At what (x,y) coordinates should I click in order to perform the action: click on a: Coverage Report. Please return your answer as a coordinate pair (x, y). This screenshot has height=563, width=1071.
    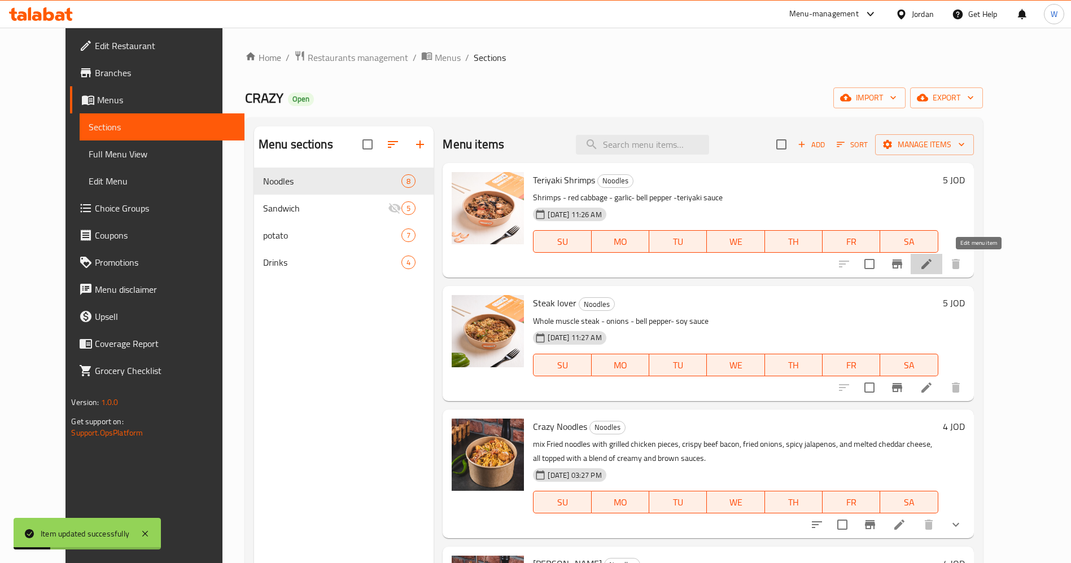
    Looking at the image, I should click on (157, 344).